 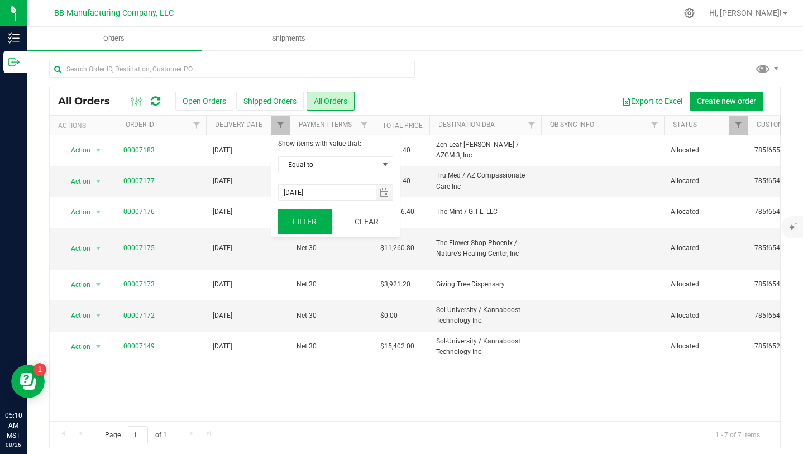 What do you see at coordinates (139, 212) in the screenshot?
I see `a: 00007176` at bounding box center [139, 212].